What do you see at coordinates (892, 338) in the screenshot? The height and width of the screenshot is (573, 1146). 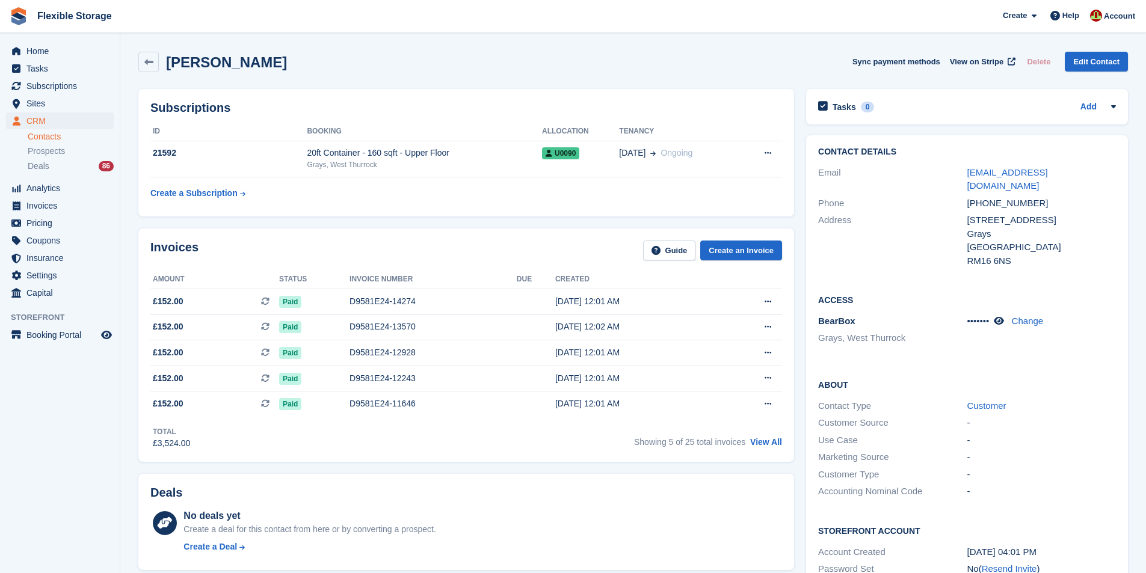 I see `li: Grays, West Thurrock` at bounding box center [892, 338].